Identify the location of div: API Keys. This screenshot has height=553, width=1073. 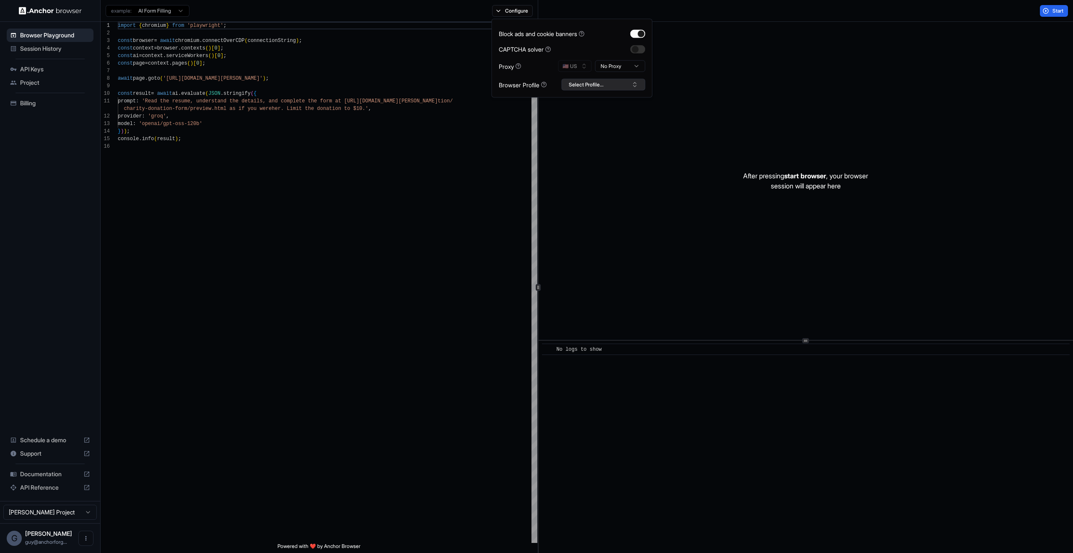
(50, 69).